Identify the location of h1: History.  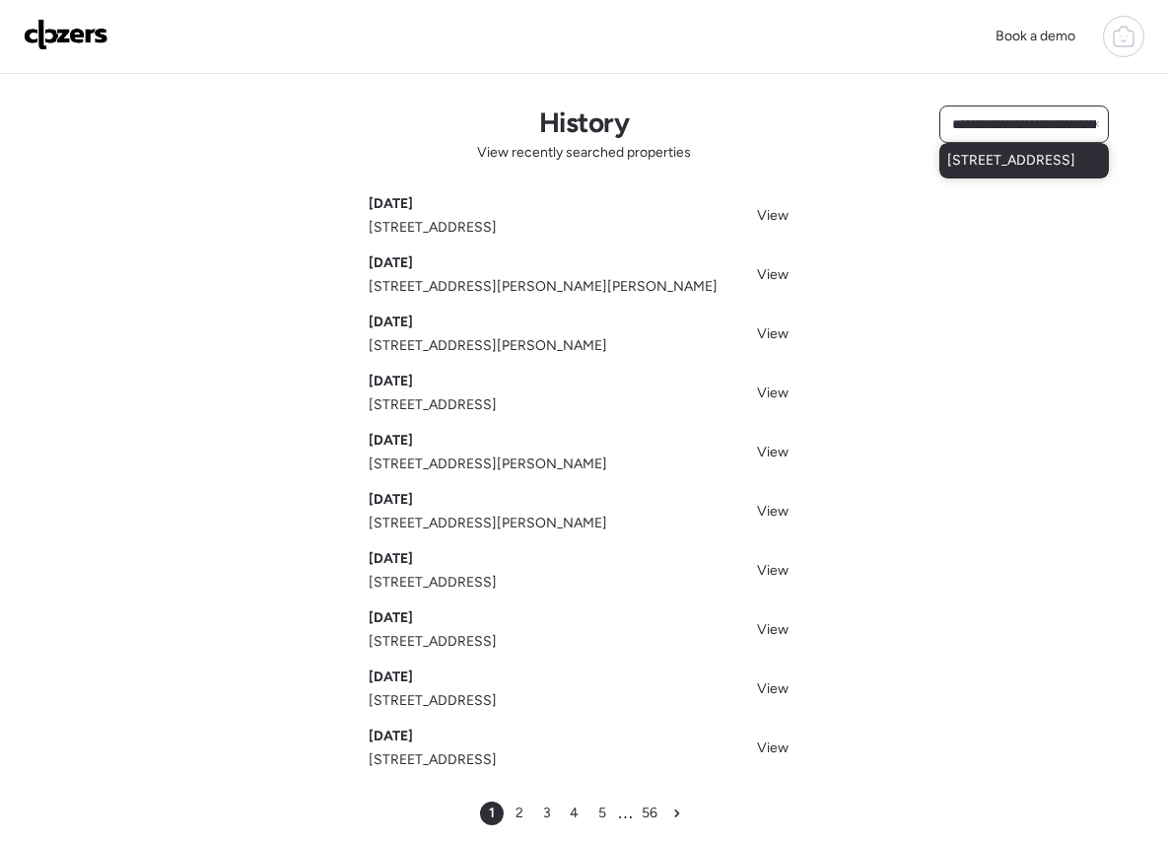
(583, 122).